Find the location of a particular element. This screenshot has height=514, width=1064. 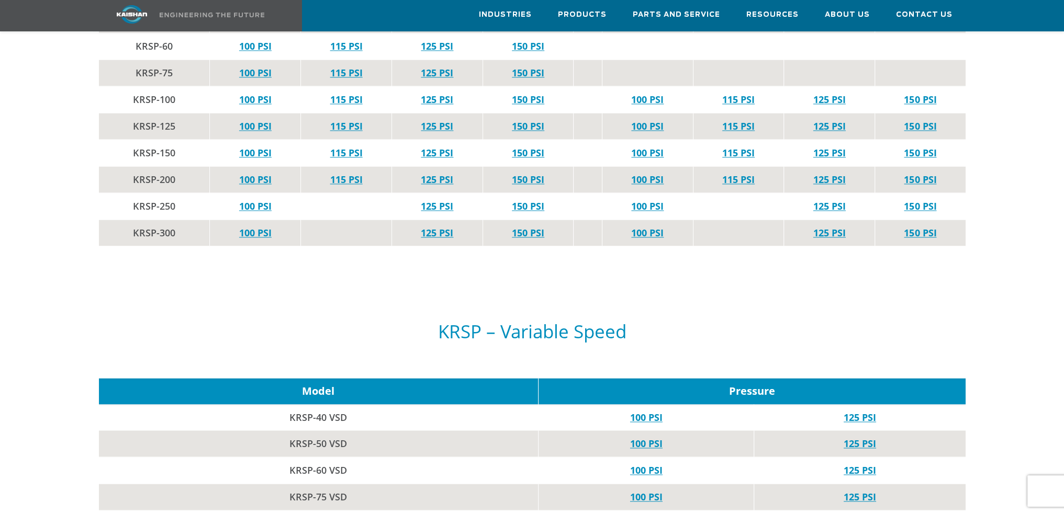

a: About Us is located at coordinates (847, 15).